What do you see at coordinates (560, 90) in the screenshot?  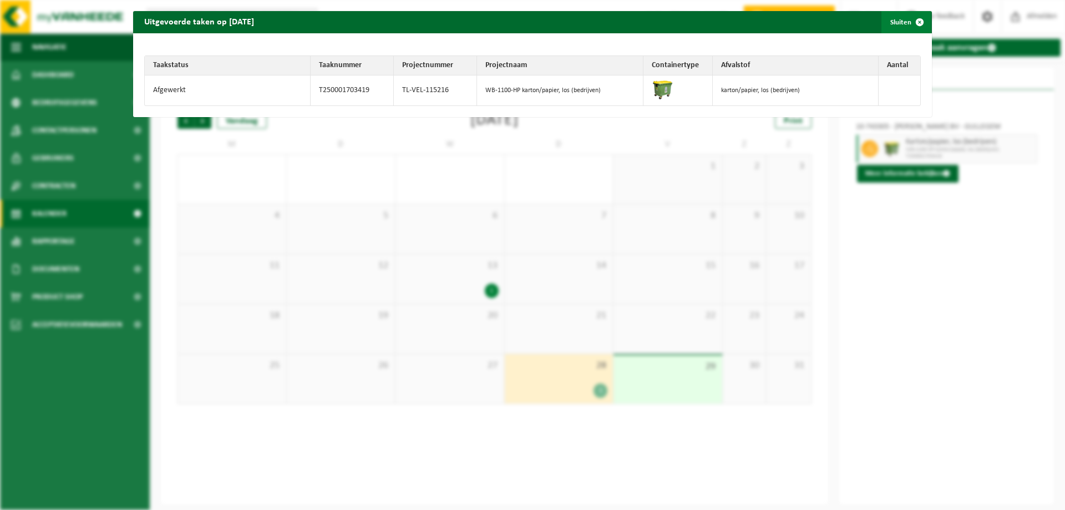 I see `td: WB-1100-HP karton/papier, los (bedrijven)` at bounding box center [560, 90].